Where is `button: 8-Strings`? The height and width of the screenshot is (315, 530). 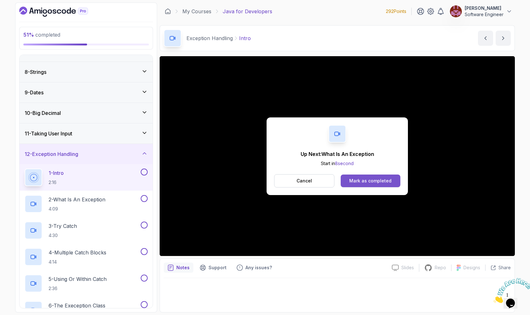
button: 8-Strings is located at coordinates (86, 72).